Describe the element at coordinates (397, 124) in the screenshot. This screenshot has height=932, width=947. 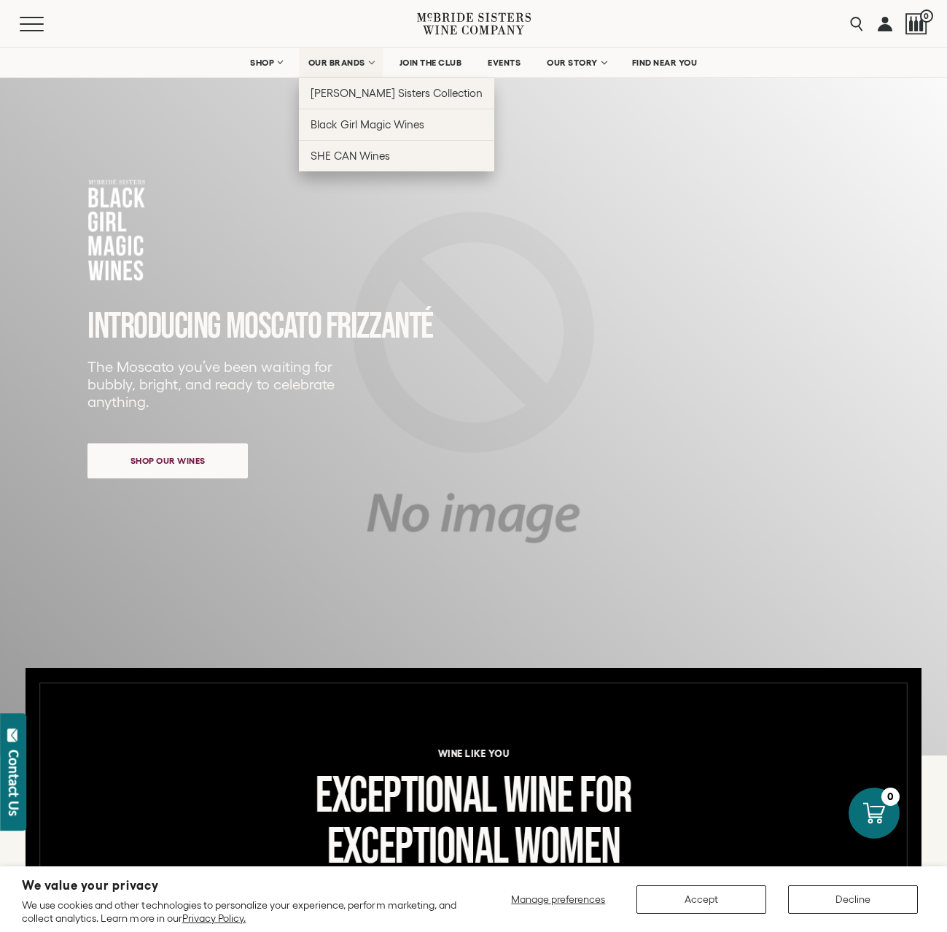
I see `a: Black Girl Magic Wines` at that location.